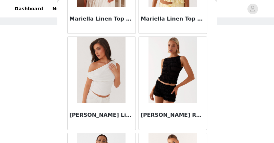 The image size is (274, 143). What do you see at coordinates (172, 70) in the screenshot?
I see `img: Messina Ruched Tank Top - Black` at bounding box center [172, 70].